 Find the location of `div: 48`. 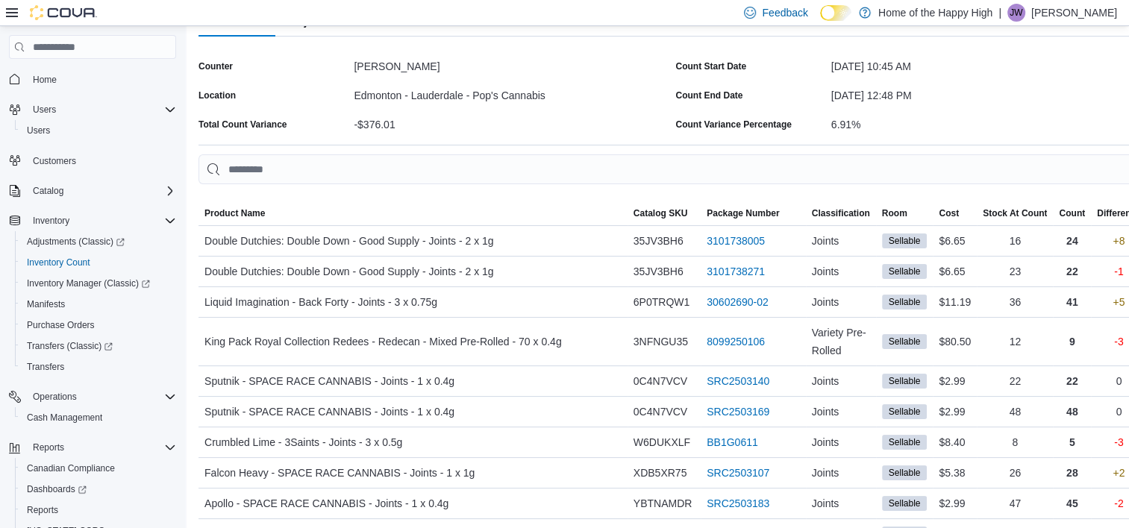

div: 48 is located at coordinates (1014, 412).